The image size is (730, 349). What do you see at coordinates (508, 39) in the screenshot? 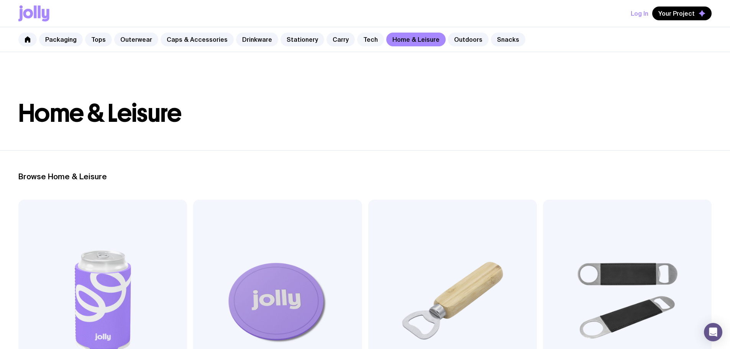
I see `a: Snacks` at bounding box center [508, 39].